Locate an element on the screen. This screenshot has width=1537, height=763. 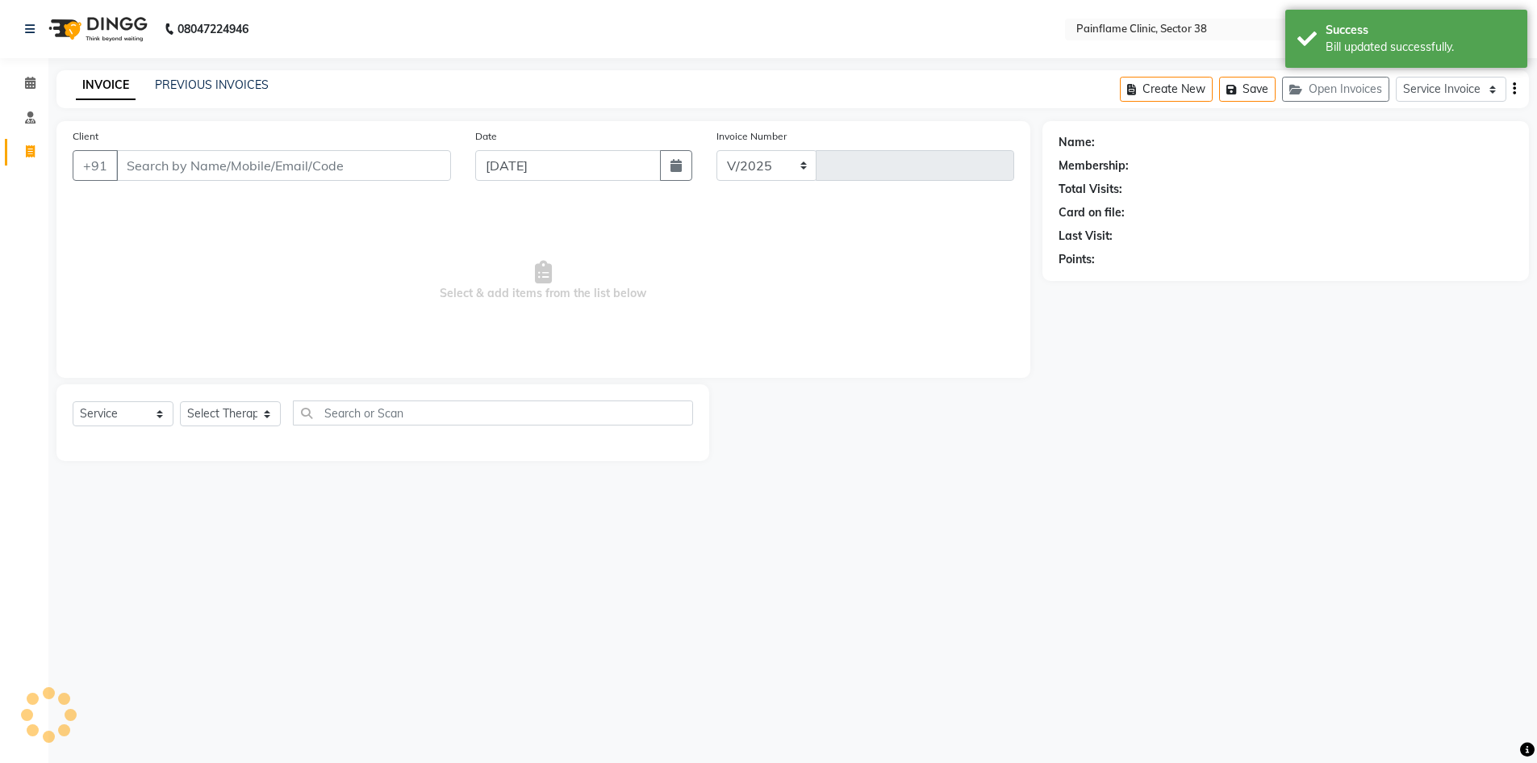
div: Last Visit: is located at coordinates (1085, 236).